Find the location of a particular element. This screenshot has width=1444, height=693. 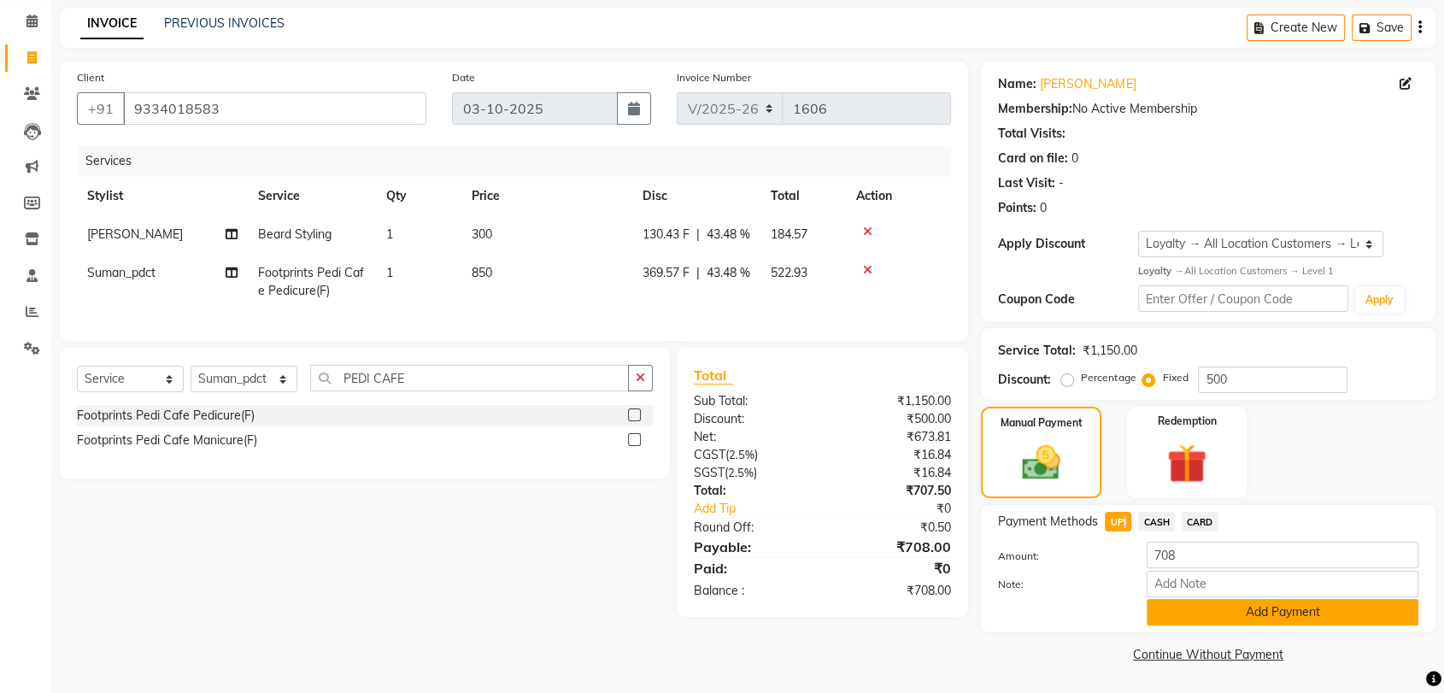

div: Footprints Pedi Cafe Pedicure(F) is located at coordinates (166, 415).